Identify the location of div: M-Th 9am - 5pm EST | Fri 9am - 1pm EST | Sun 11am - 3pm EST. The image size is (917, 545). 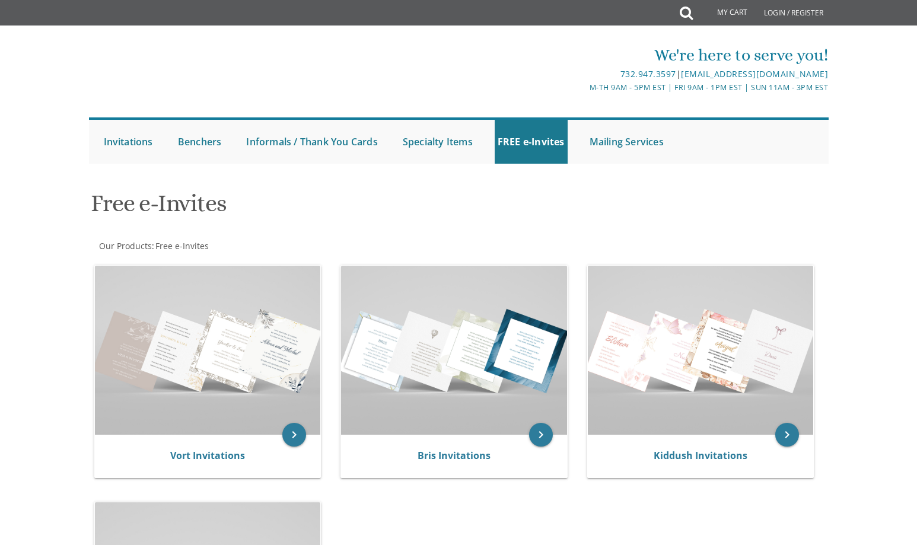
(582, 87).